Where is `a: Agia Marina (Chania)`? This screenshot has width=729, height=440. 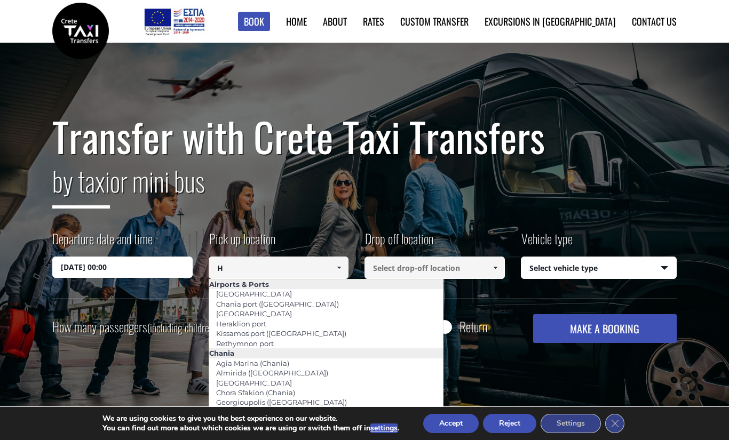 a: Agia Marina (Chania) is located at coordinates (252, 363).